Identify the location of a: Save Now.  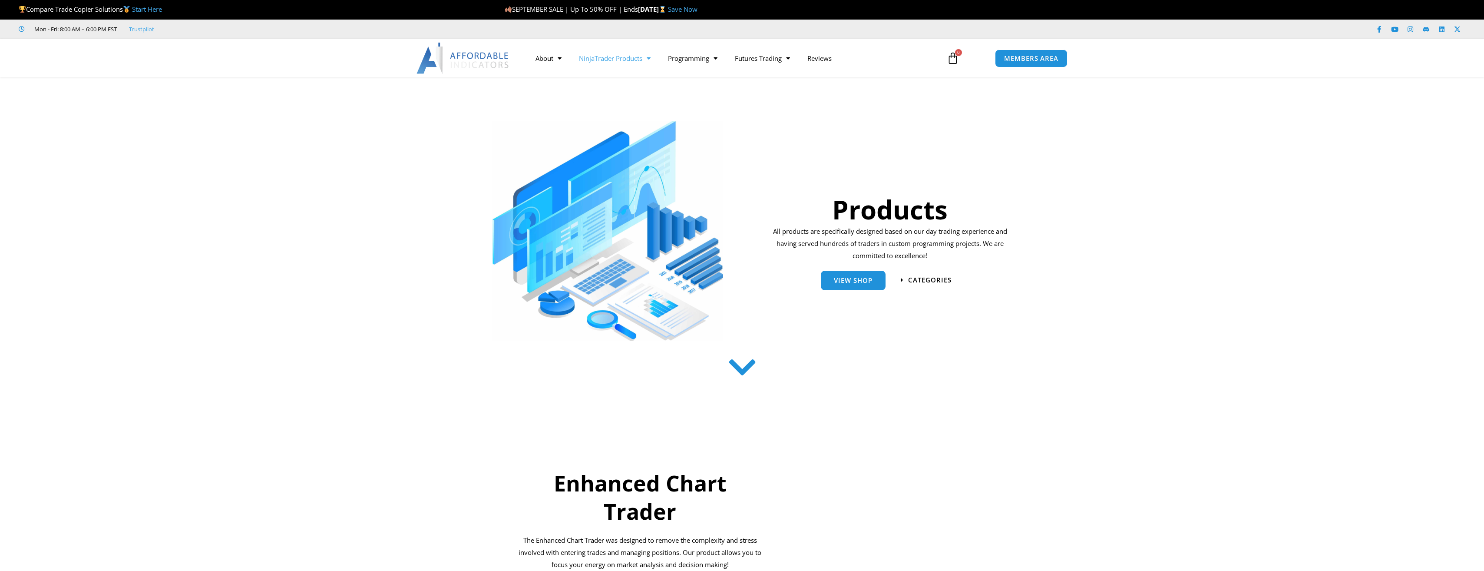
(683, 9).